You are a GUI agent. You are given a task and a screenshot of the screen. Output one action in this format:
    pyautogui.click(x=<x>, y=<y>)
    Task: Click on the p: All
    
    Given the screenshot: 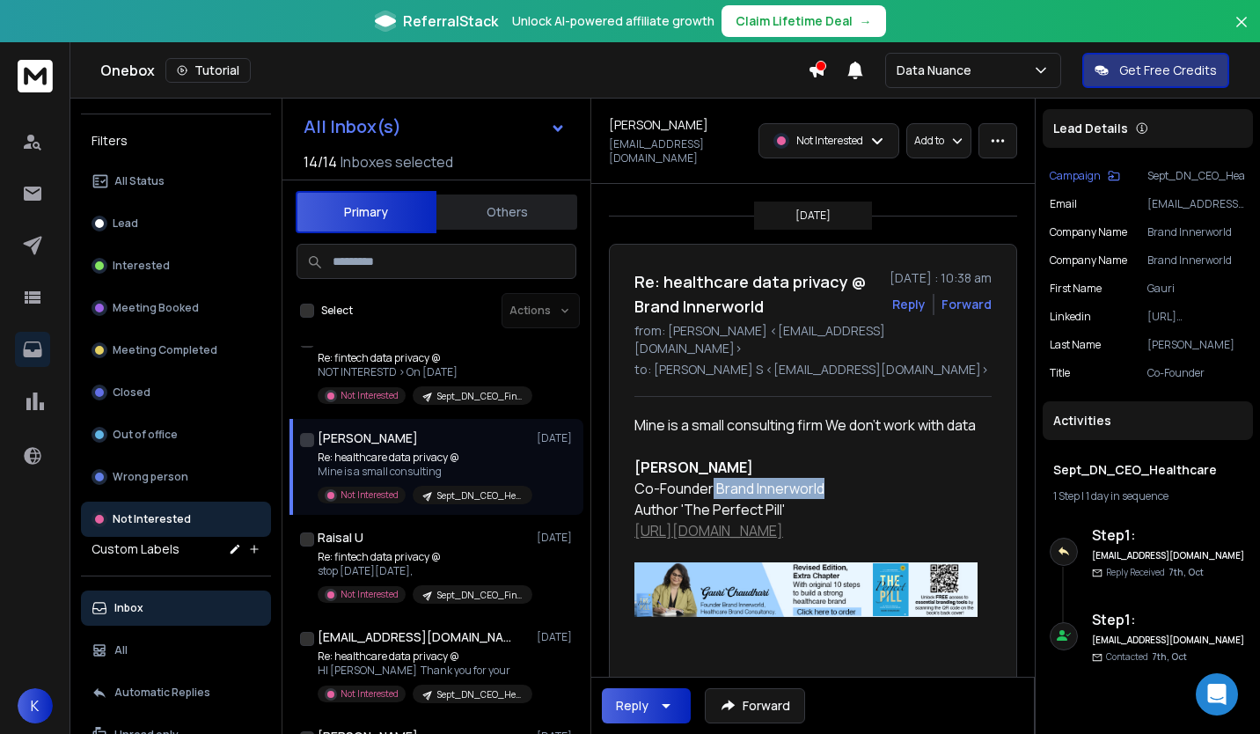 What is the action you would take?
    pyautogui.click(x=121, y=650)
    